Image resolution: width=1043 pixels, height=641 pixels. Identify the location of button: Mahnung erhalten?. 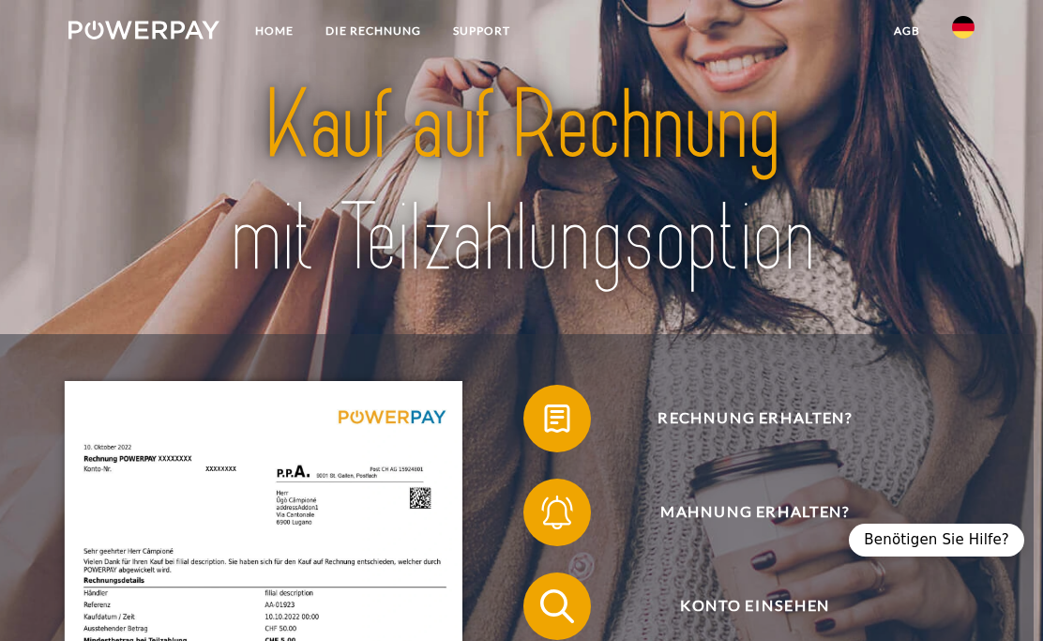
(743, 512).